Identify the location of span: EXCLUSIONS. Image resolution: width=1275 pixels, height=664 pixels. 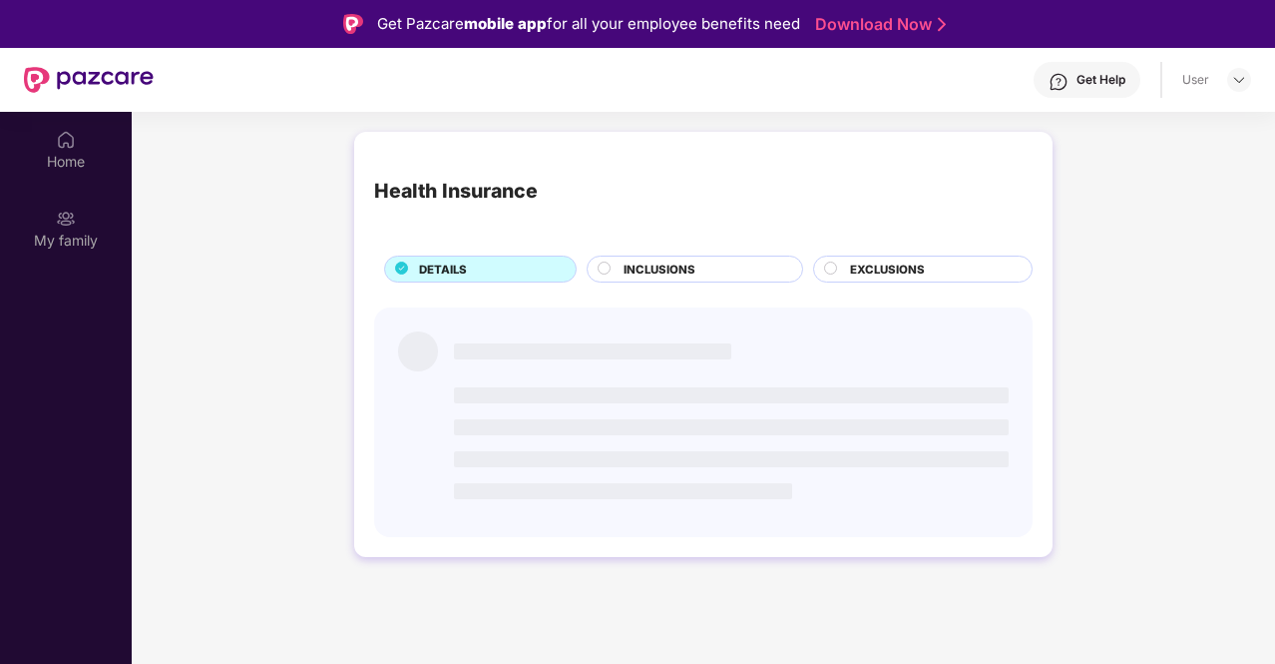
(887, 269).